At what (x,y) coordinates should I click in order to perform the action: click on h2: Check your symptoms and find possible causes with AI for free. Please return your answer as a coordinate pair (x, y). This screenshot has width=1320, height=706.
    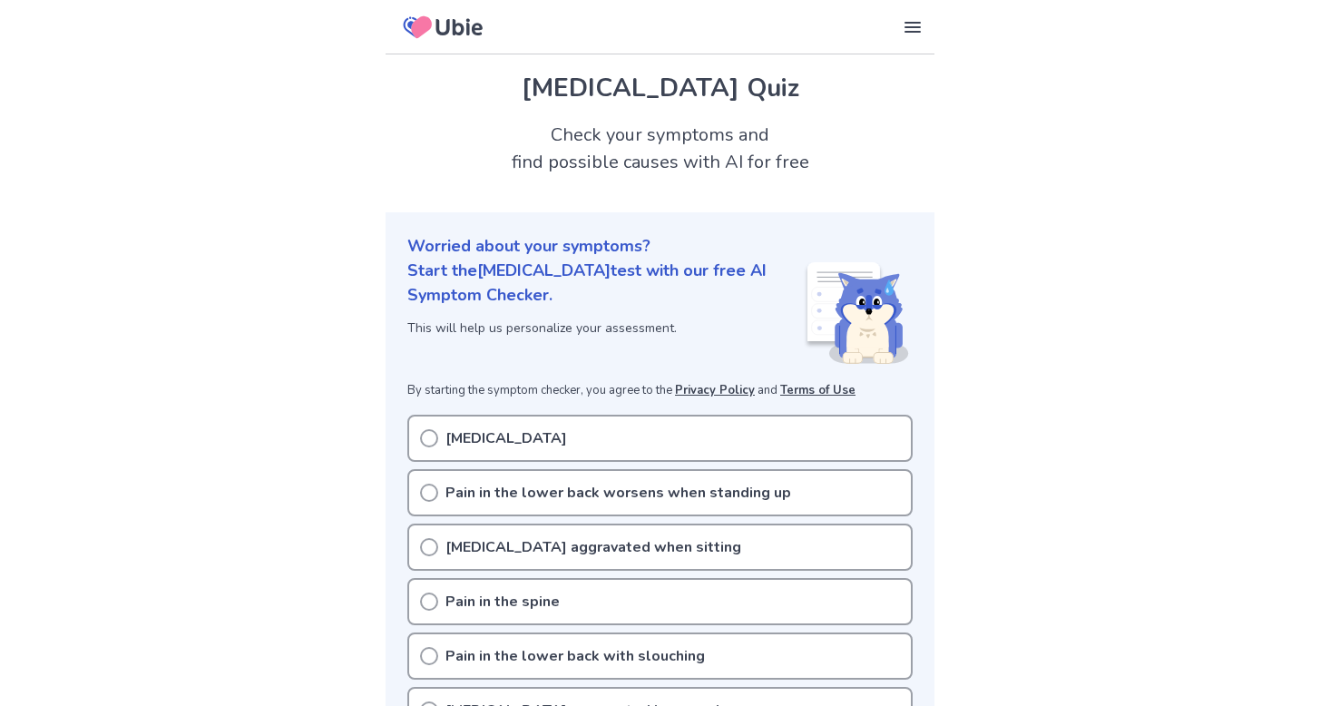
    Looking at the image, I should click on (660, 149).